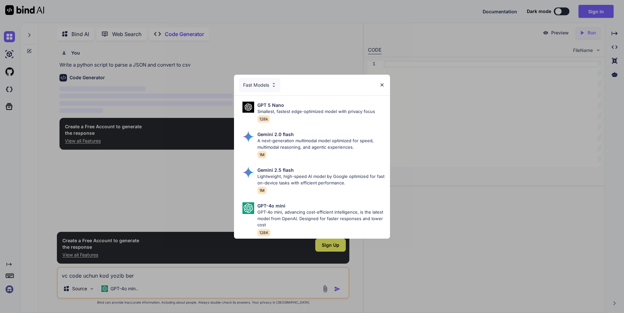 This screenshot has height=313, width=624. What do you see at coordinates (271, 206) in the screenshot?
I see `p: GPT-4o mini` at bounding box center [271, 206].